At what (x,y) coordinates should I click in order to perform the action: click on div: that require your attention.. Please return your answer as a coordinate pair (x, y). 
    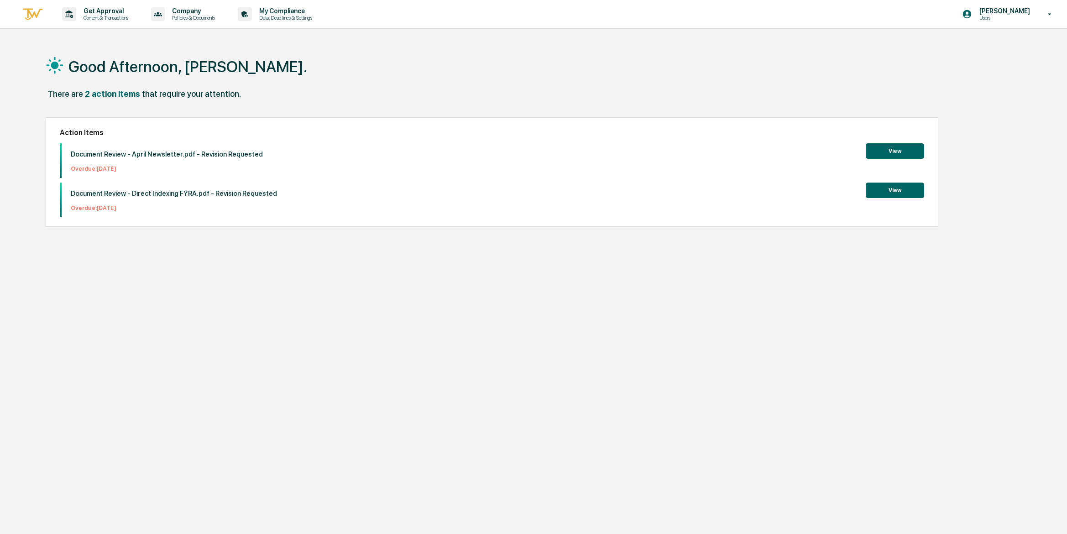
    Looking at the image, I should click on (191, 94).